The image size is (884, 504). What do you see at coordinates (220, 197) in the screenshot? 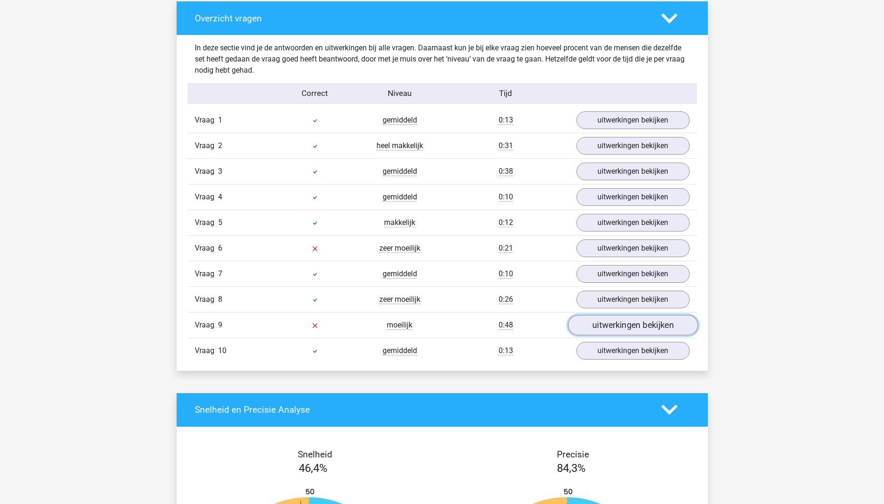
I see `span: 4` at bounding box center [220, 197].